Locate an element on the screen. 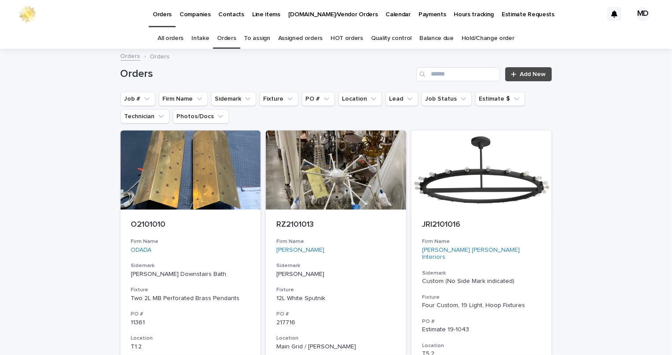 This screenshot has height=355, width=672. div: 12L White Sputnik is located at coordinates (336, 299).